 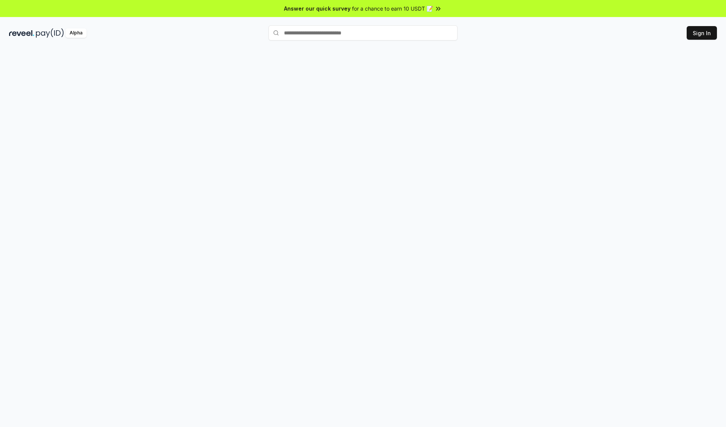 What do you see at coordinates (76, 33) in the screenshot?
I see `div: Alpha` at bounding box center [76, 33].